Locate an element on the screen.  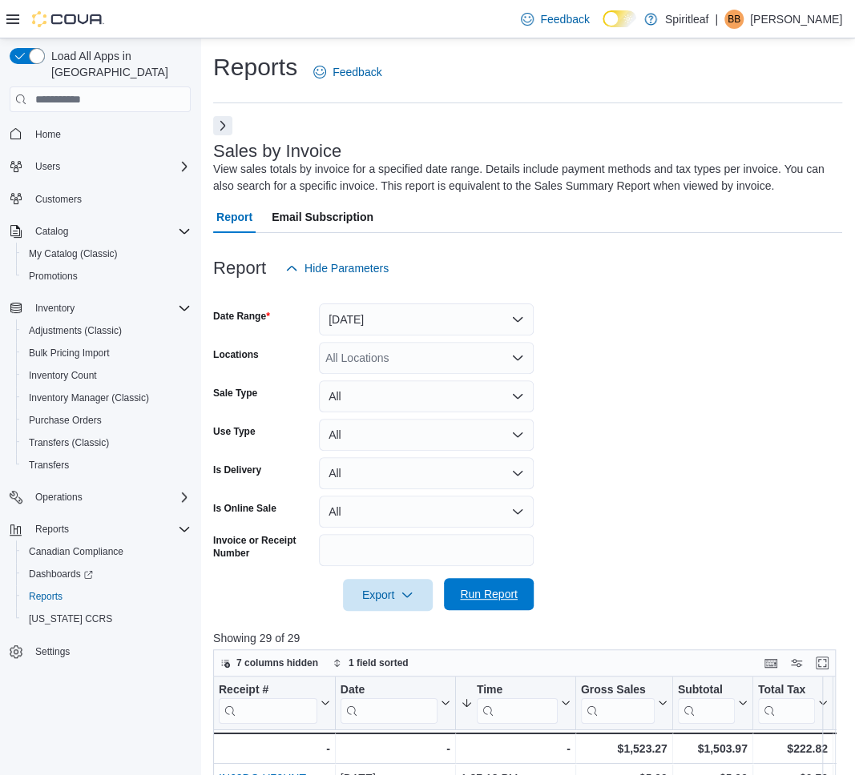
label: Sale Type is located at coordinates (235, 393).